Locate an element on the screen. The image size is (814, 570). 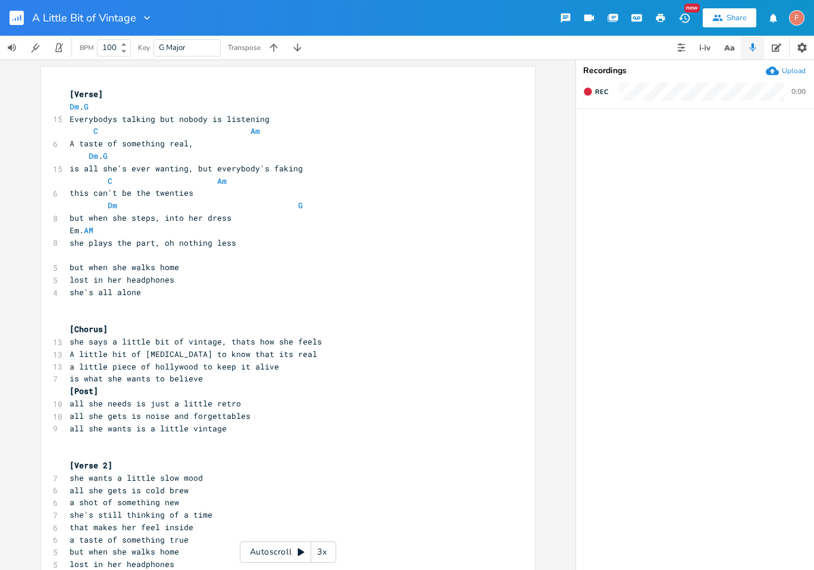
button: Upload is located at coordinates (785, 71).